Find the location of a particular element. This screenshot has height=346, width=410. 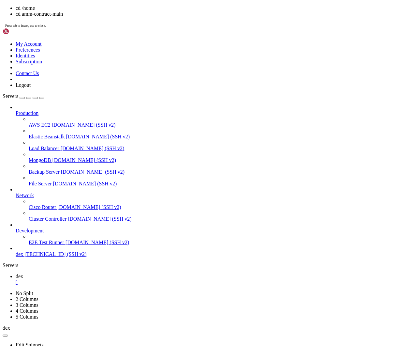

x-row: To see these additional updates run: apt list --upgradable is located at coordinates (164, 135).